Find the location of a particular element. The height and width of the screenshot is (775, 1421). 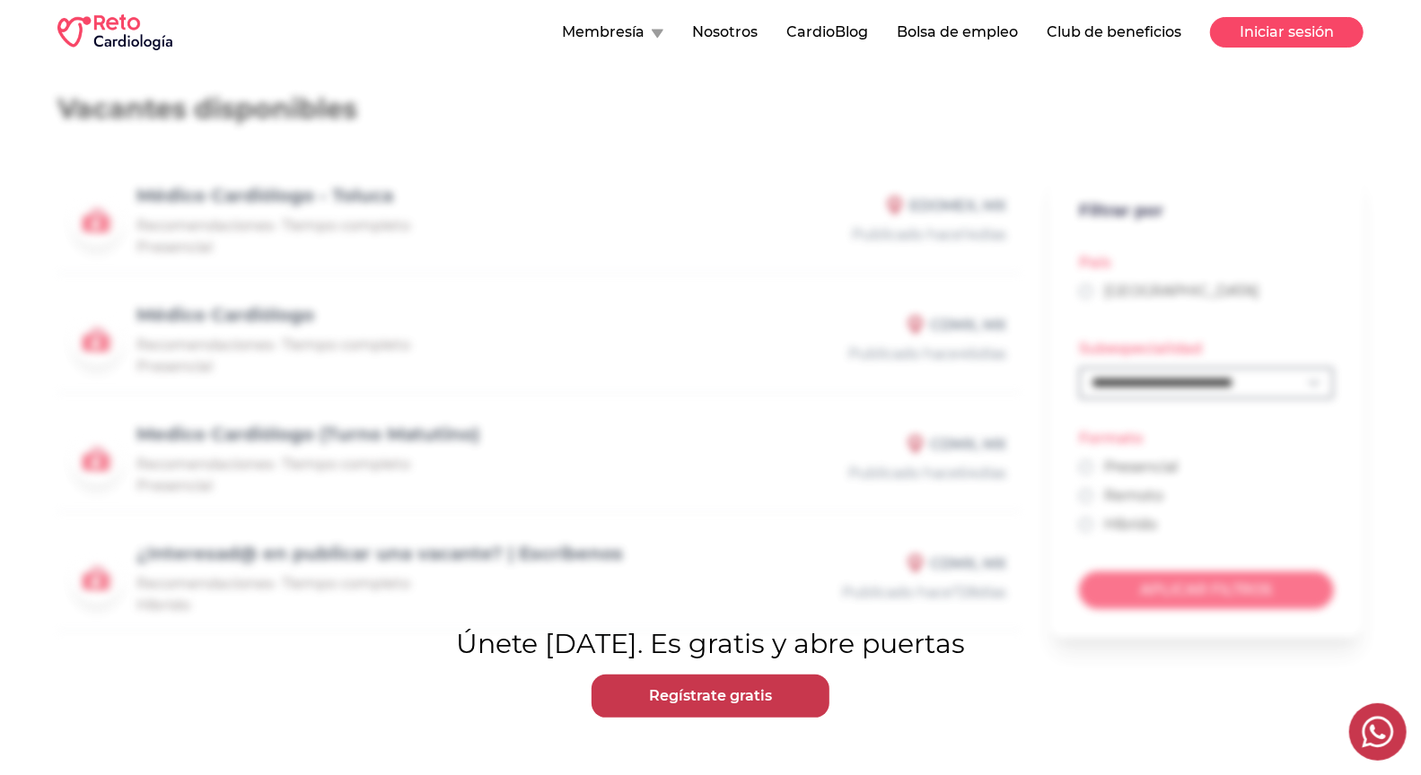

button: Membresía is located at coordinates (612, 32).